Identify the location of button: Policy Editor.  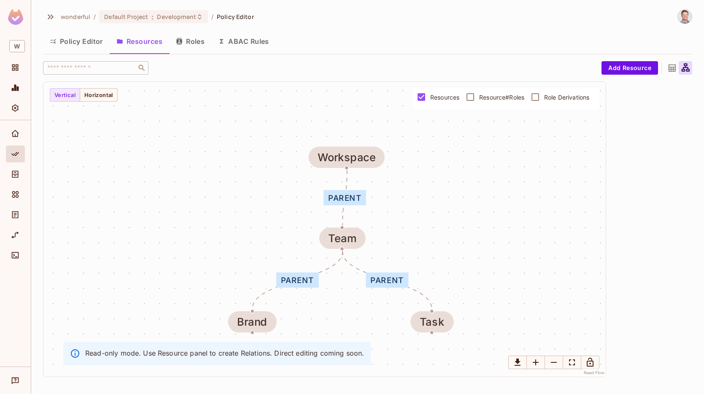
(76, 41).